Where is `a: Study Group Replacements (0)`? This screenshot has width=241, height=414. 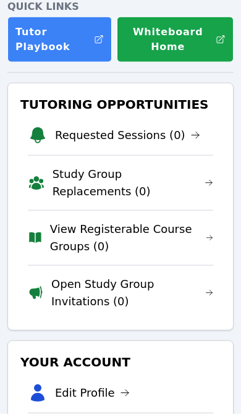 a: Study Group Replacements (0) is located at coordinates (133, 183).